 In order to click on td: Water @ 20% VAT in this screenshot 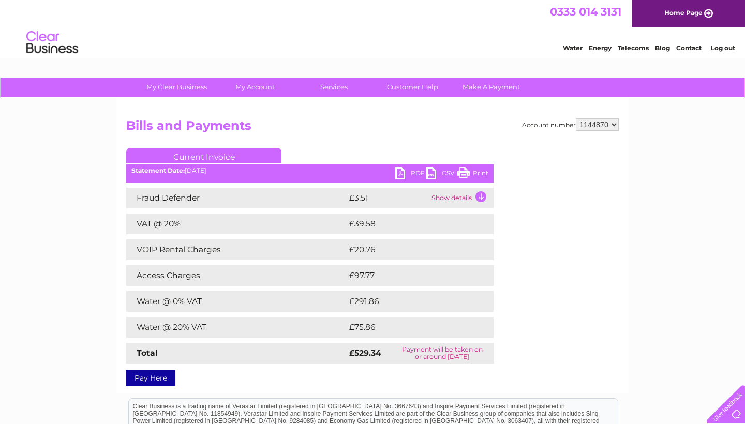, I will do `click(236, 328)`.